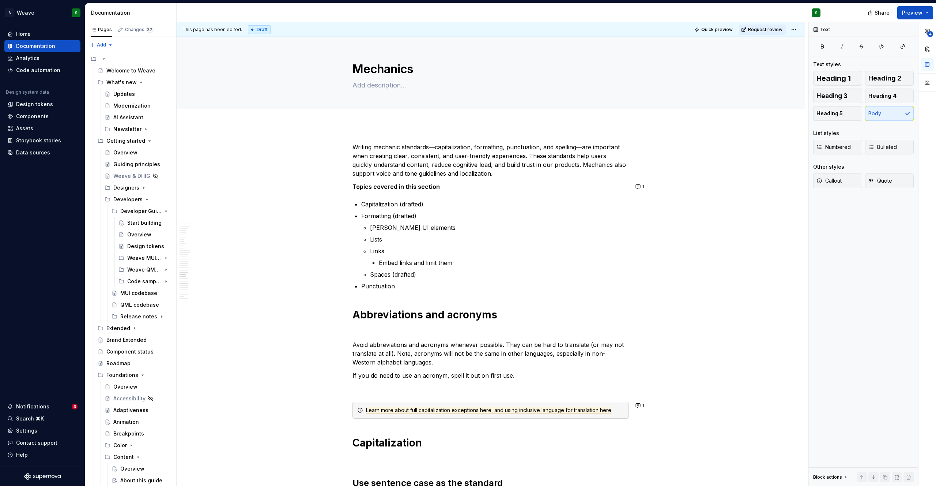 The width and height of the screenshot is (936, 486). What do you see at coordinates (138, 106) in the screenshot?
I see `a: Modernization` at bounding box center [138, 106].